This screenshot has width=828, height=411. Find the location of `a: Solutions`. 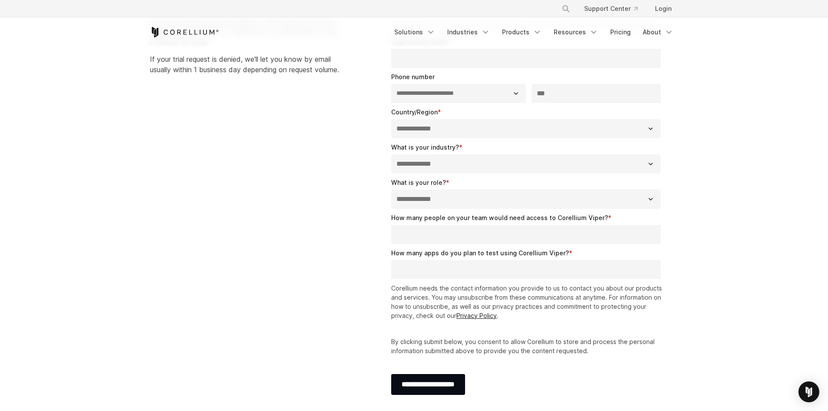

a: Solutions is located at coordinates (415, 32).